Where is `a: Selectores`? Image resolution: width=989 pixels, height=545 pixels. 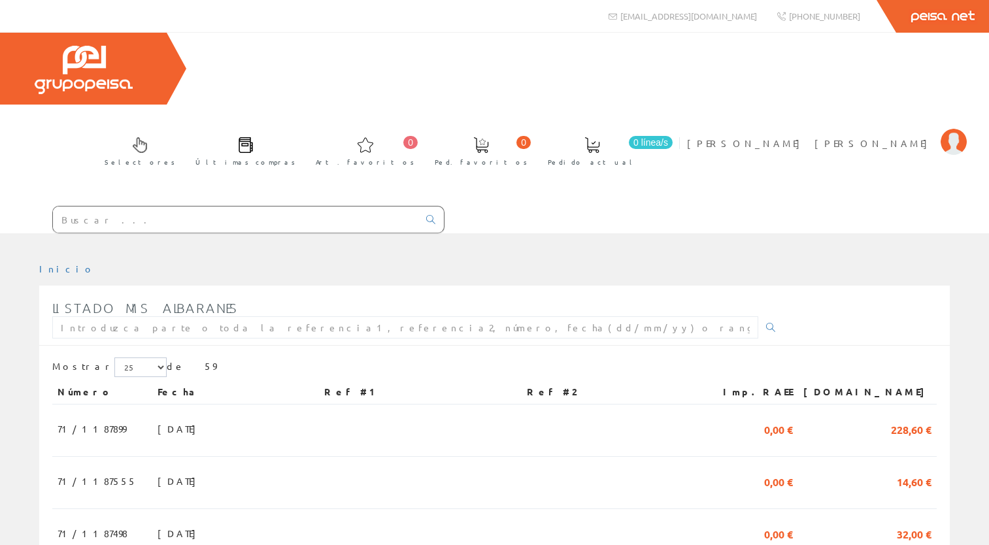 a: Selectores is located at coordinates (137, 150).